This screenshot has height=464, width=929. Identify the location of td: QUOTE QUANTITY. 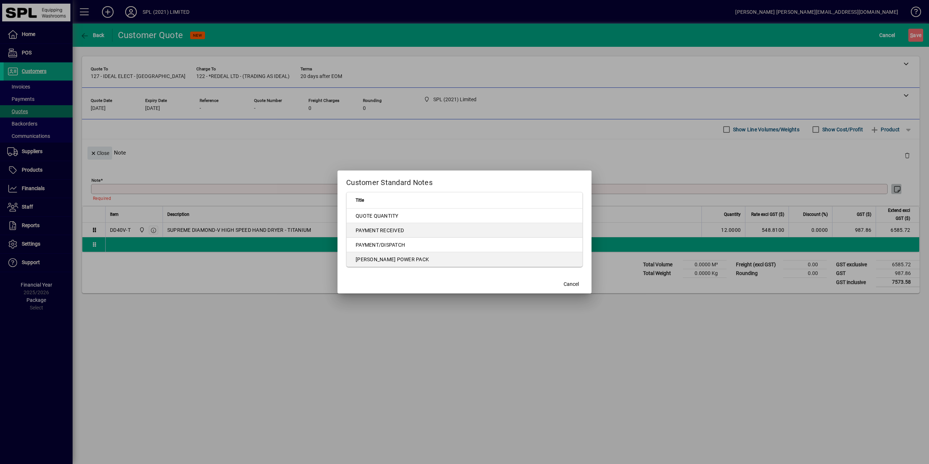
(465, 216).